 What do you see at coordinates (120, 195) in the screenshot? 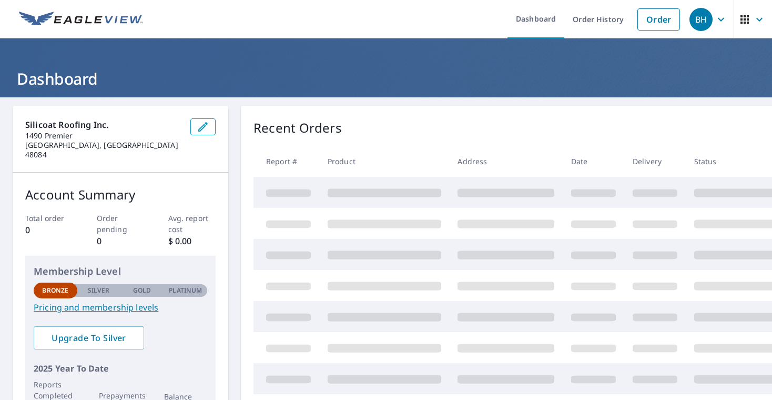
I see `p: Account Summary` at bounding box center [120, 195].